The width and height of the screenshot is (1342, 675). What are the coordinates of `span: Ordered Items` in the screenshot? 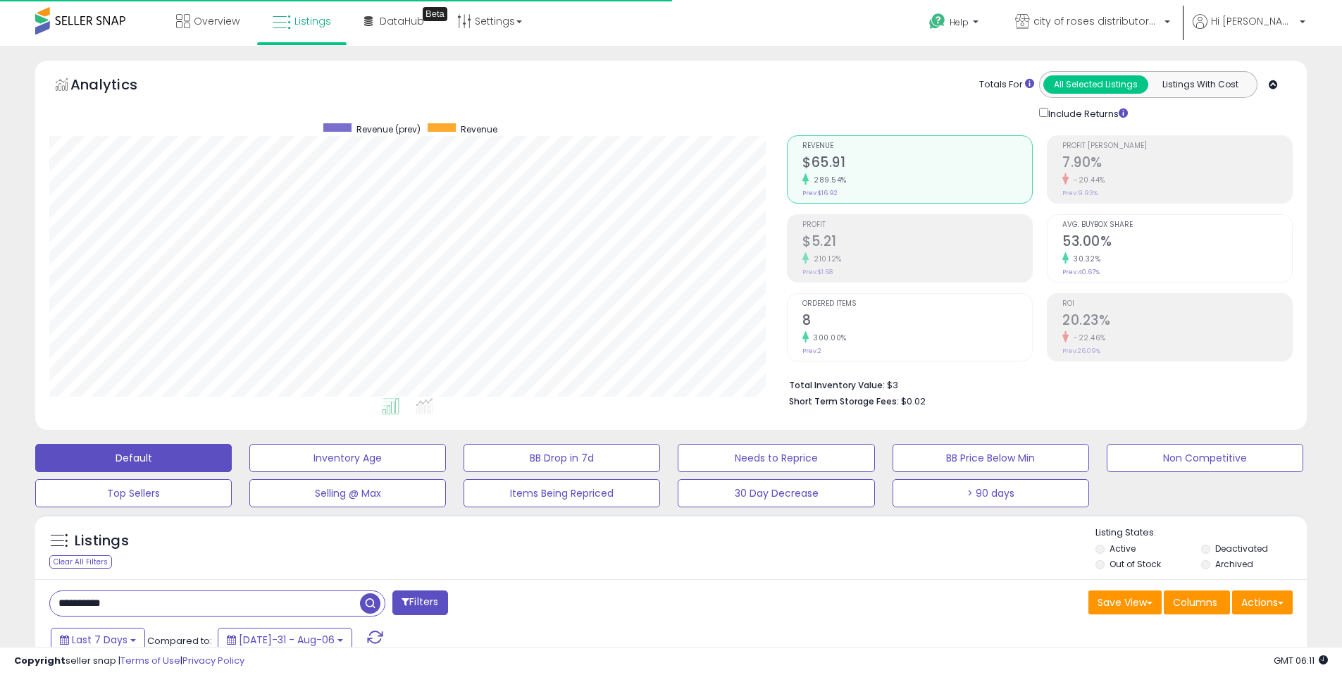 It's located at (917, 304).